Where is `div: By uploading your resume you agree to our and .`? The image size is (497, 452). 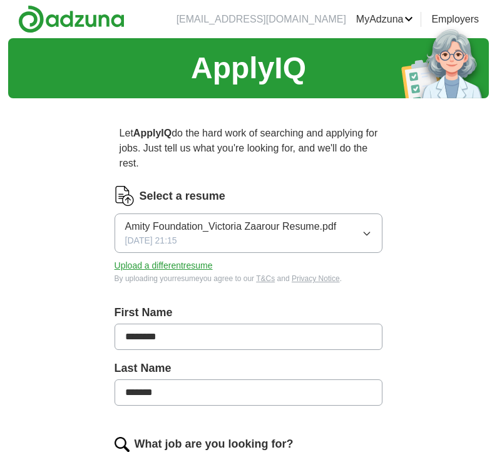
div: By uploading your resume you agree to our and . is located at coordinates (249, 279).